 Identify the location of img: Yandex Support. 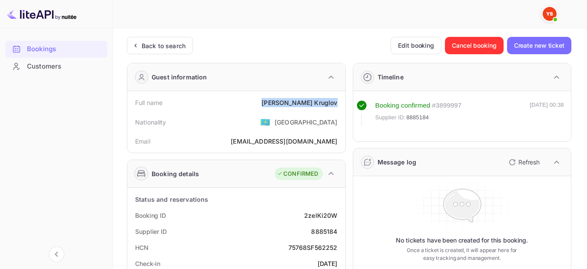
(549, 14).